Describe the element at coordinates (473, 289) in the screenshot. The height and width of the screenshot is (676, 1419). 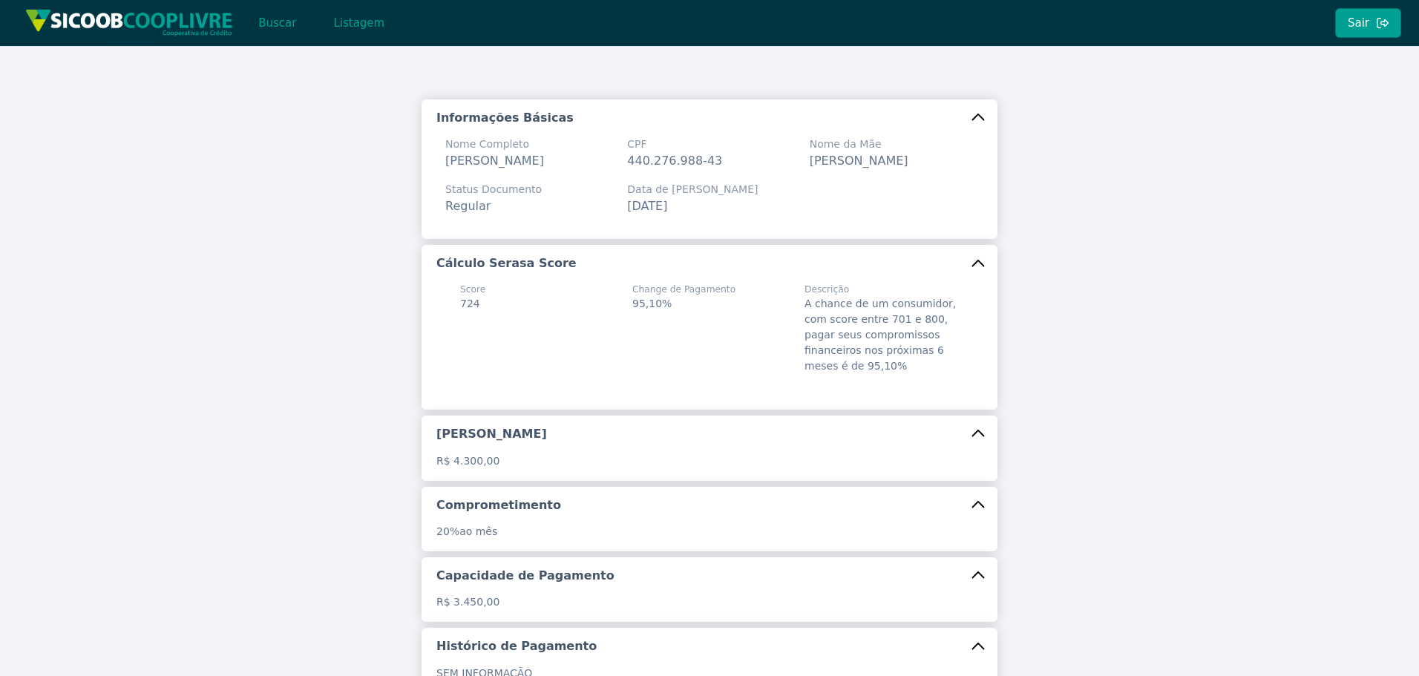
I see `span: Score` at that location.